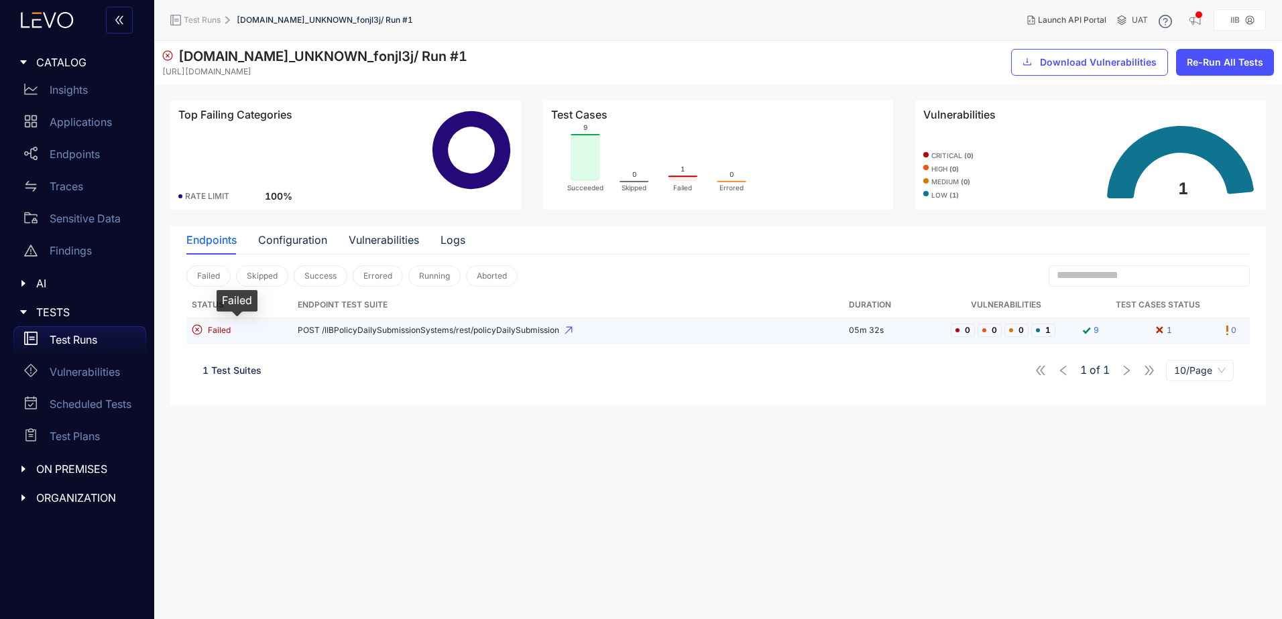  What do you see at coordinates (1225, 62) in the screenshot?
I see `button: Re-Run All Tests` at bounding box center [1225, 62].